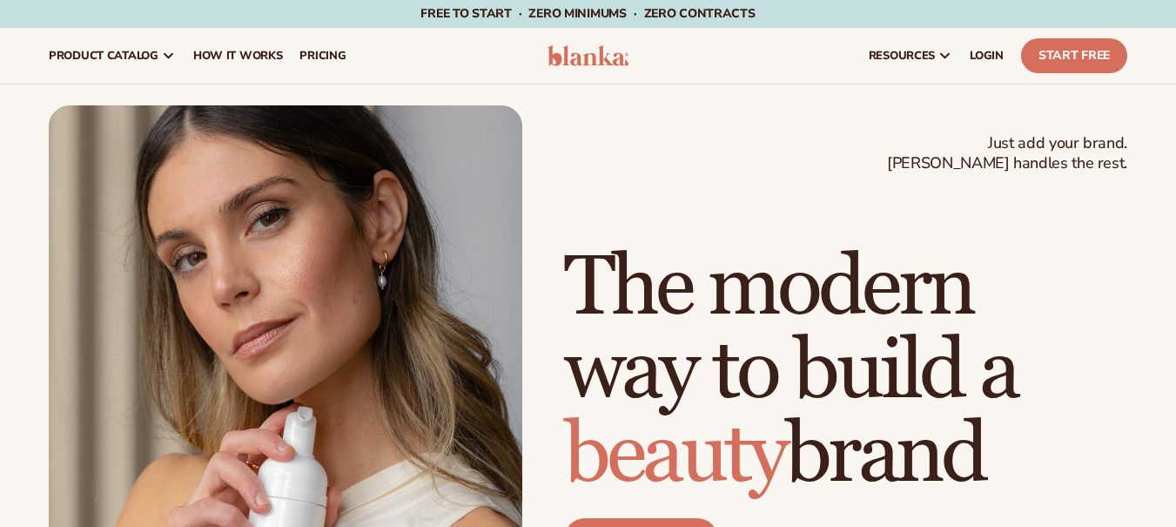 The image size is (1176, 527). I want to click on span: resources, so click(902, 56).